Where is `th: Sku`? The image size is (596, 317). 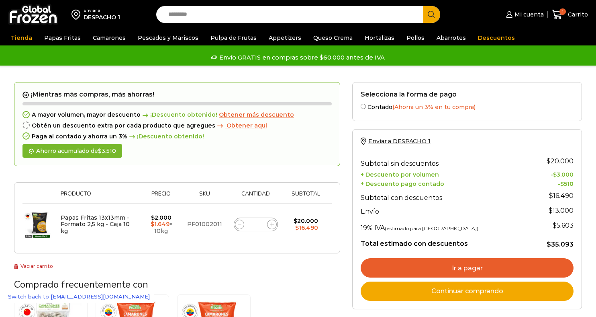
th: Sku is located at coordinates (205, 197).